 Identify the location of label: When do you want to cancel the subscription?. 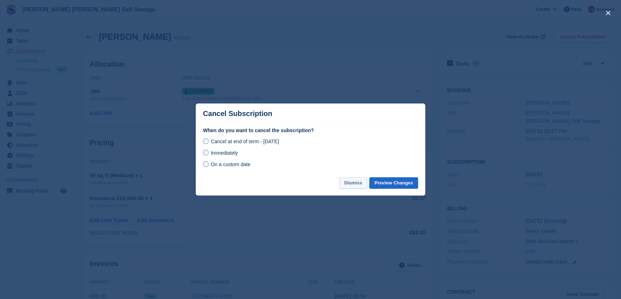
(311, 131).